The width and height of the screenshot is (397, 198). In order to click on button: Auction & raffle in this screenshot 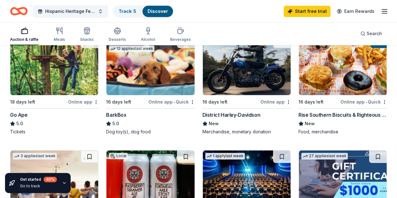, I will do `click(24, 35)`.